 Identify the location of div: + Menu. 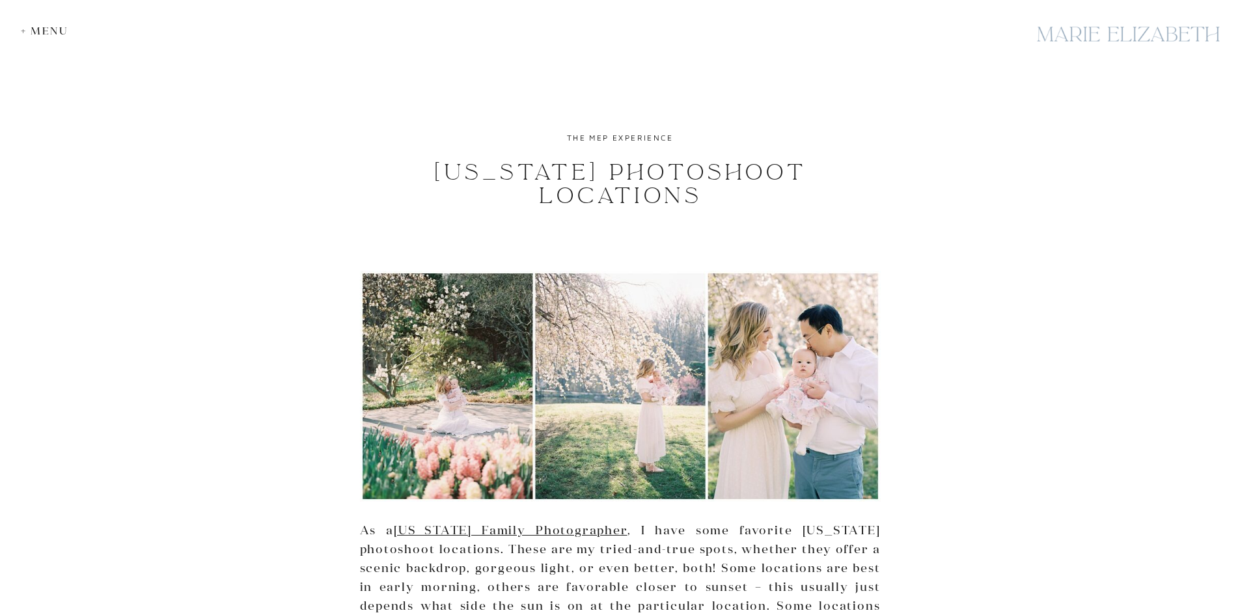
(48, 31).